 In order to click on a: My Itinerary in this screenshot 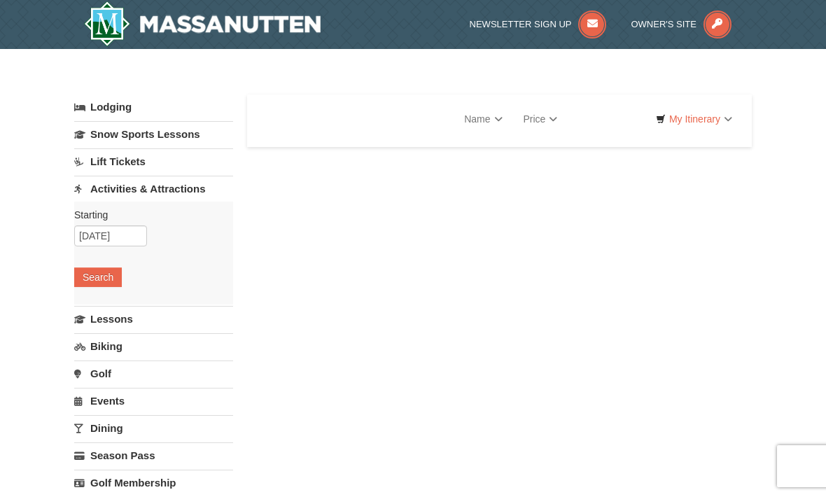, I will do `click(694, 119)`.